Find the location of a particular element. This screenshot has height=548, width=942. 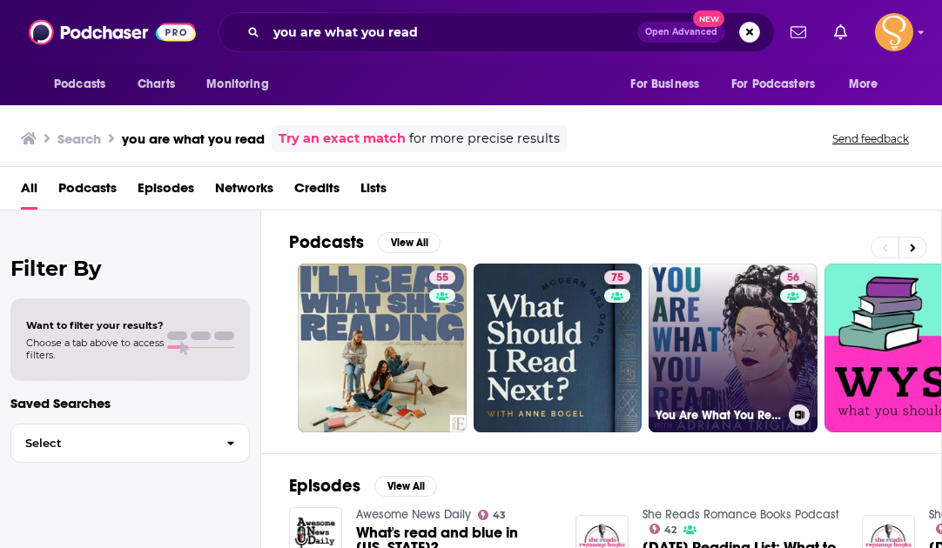

a: Networks is located at coordinates (244, 191).